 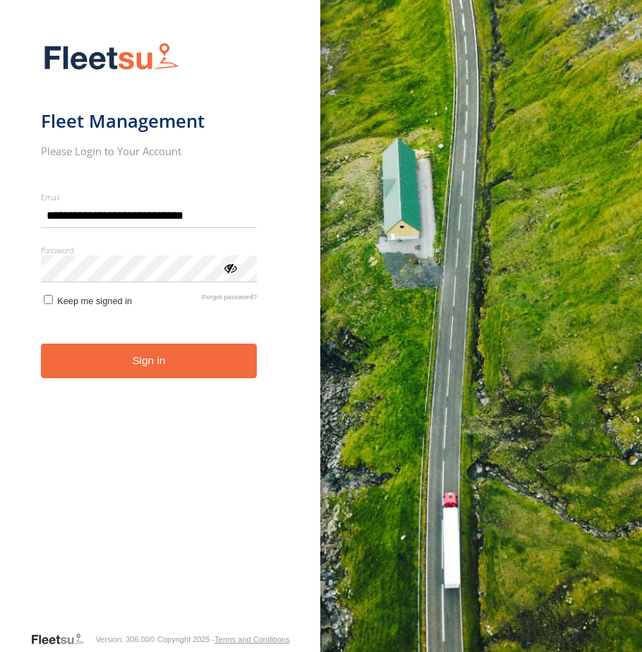 What do you see at coordinates (149, 361) in the screenshot?
I see `button: Sign in` at bounding box center [149, 361].